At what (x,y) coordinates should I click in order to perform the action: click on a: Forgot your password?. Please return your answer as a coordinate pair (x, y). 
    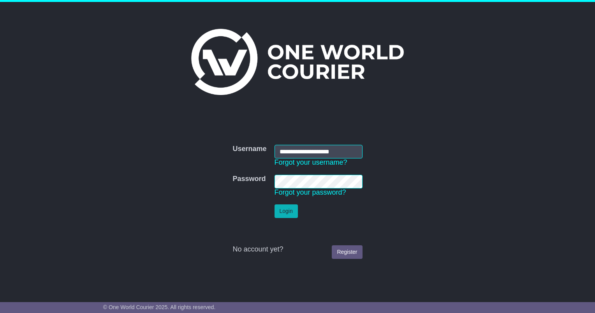
    Looking at the image, I should click on (310, 192).